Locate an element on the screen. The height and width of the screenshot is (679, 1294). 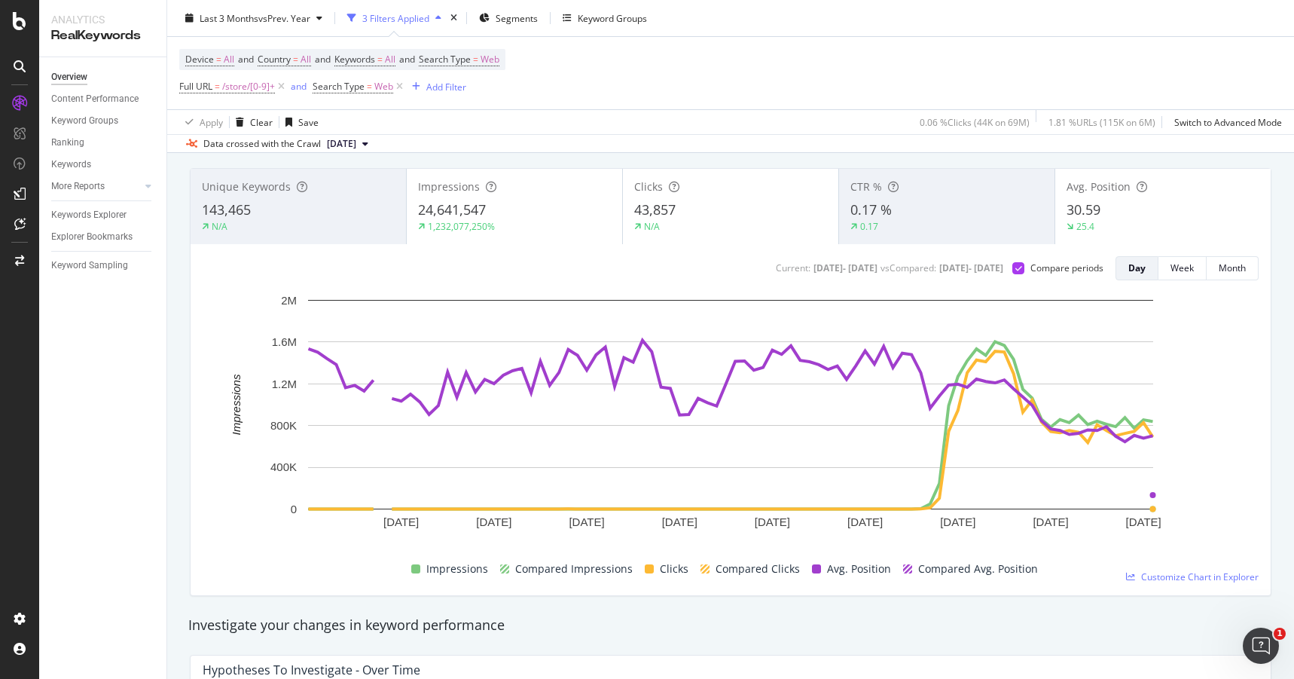
div: 0.17 is located at coordinates (869, 226).